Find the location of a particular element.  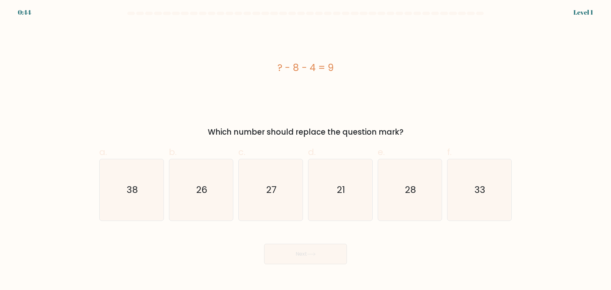

div: 0:44 is located at coordinates (25, 12).